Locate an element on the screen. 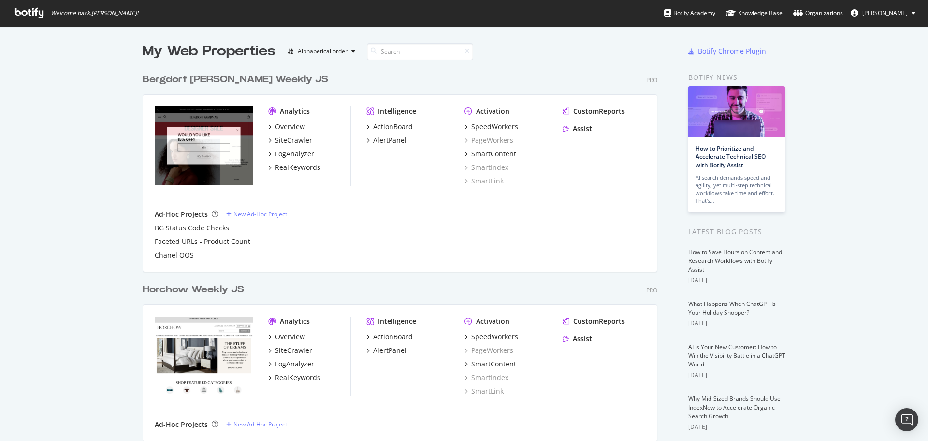  a: Why Mid-Sized Brands Should Use IndexNow to Accelerate Organic Search Growth is located at coordinates (735, 407).